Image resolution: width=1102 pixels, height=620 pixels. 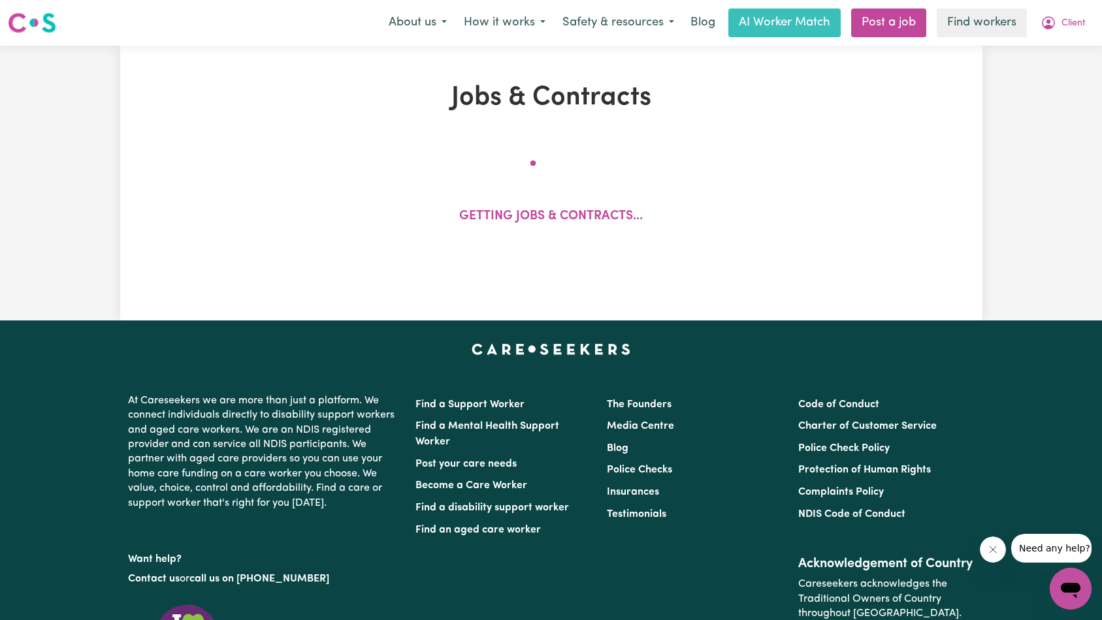 What do you see at coordinates (633, 492) in the screenshot?
I see `a: Insurances` at bounding box center [633, 492].